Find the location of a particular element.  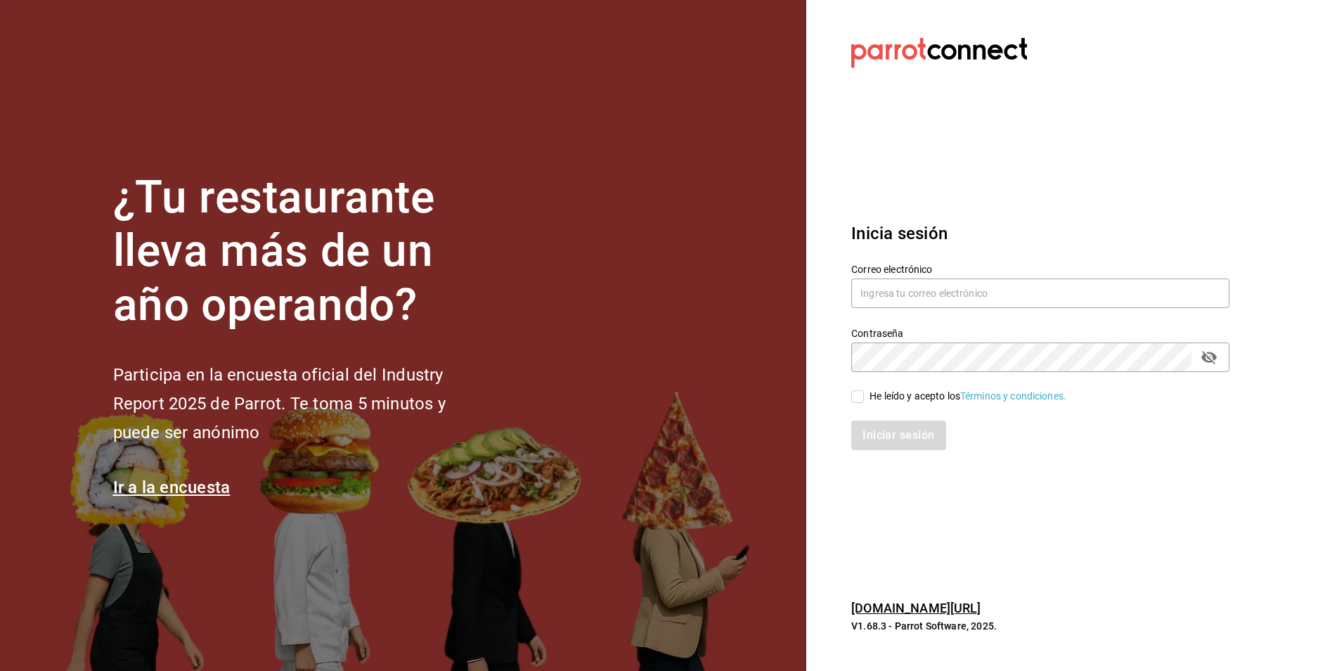

label: Contraseña is located at coordinates (1040, 332).